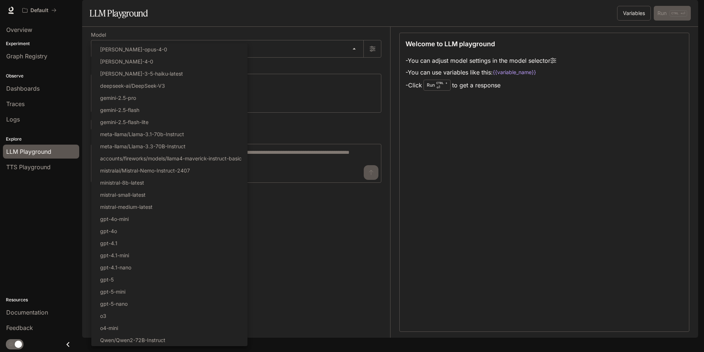  I want to click on p: gemini-2.5-pro, so click(118, 98).